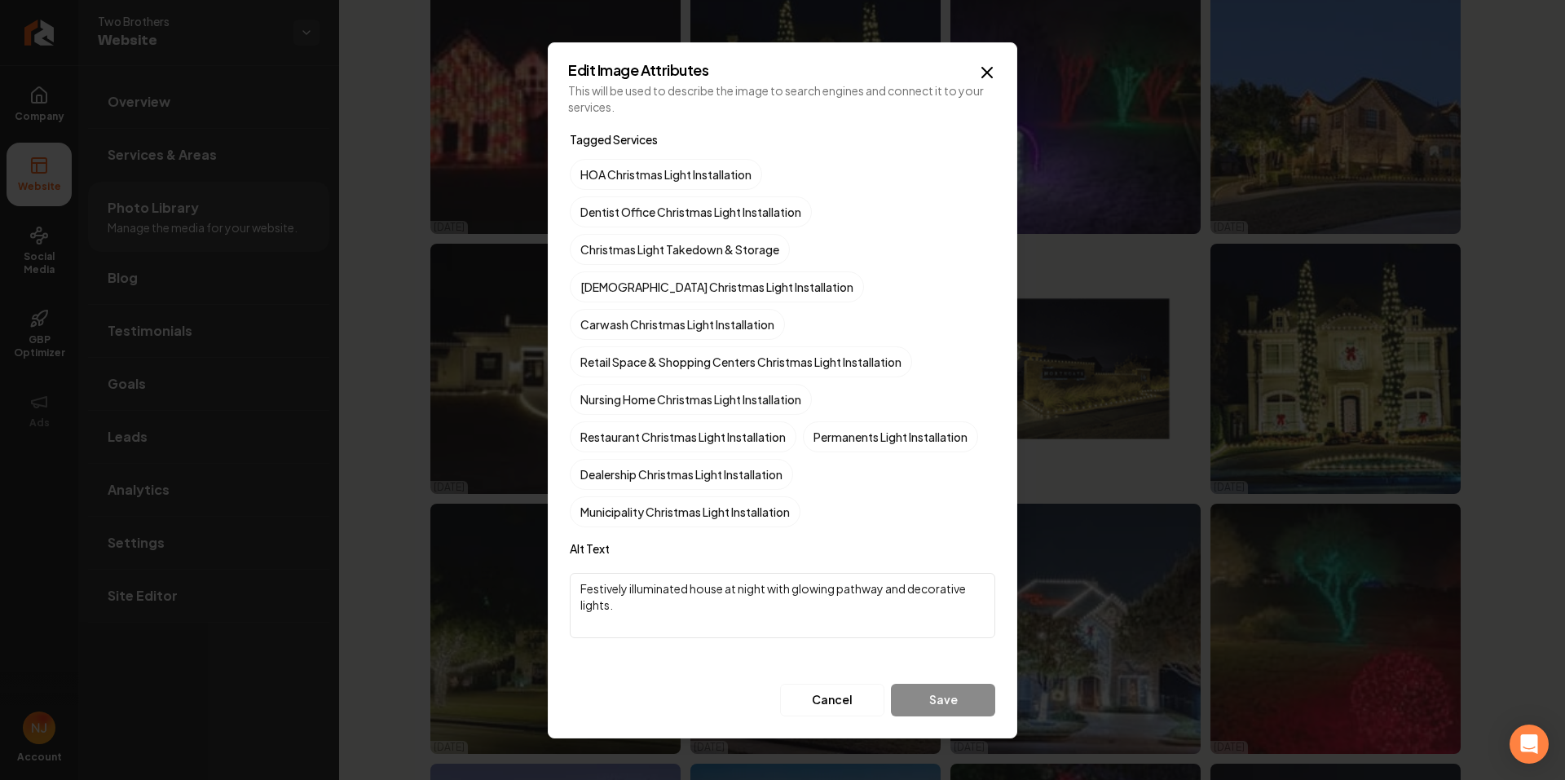  Describe the element at coordinates (683, 437) in the screenshot. I see `label: Restaurant Christmas Light Installation` at that location.